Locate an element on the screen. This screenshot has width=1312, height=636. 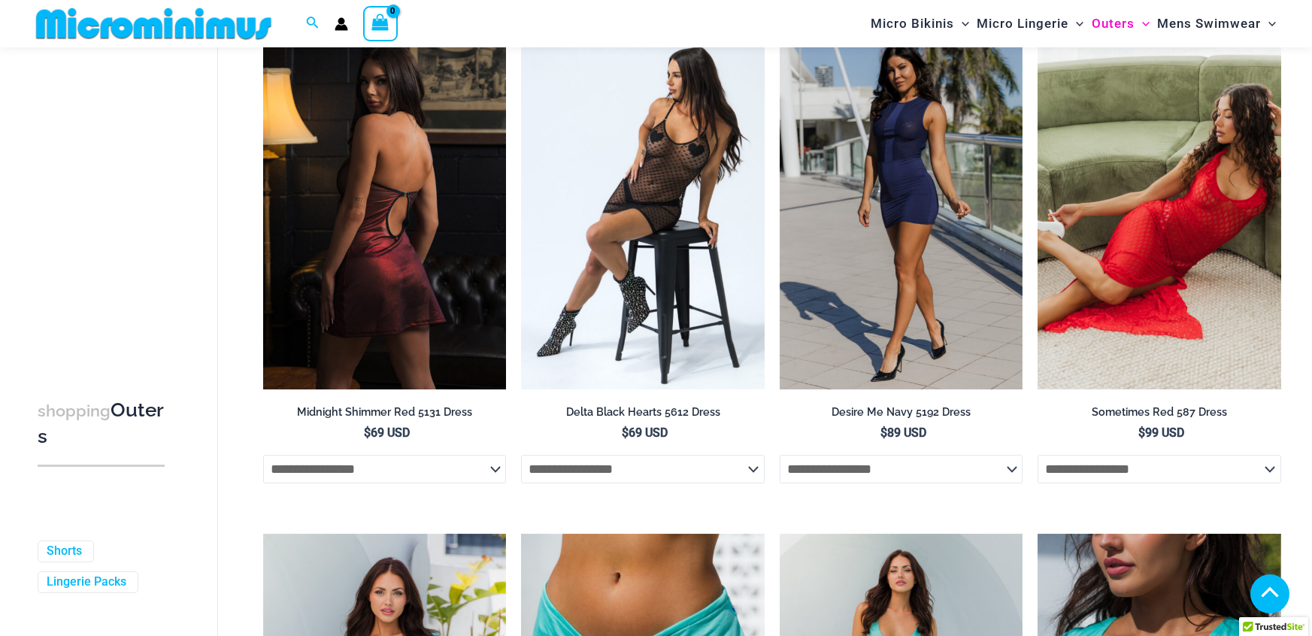
span: Outers is located at coordinates (1113, 23).